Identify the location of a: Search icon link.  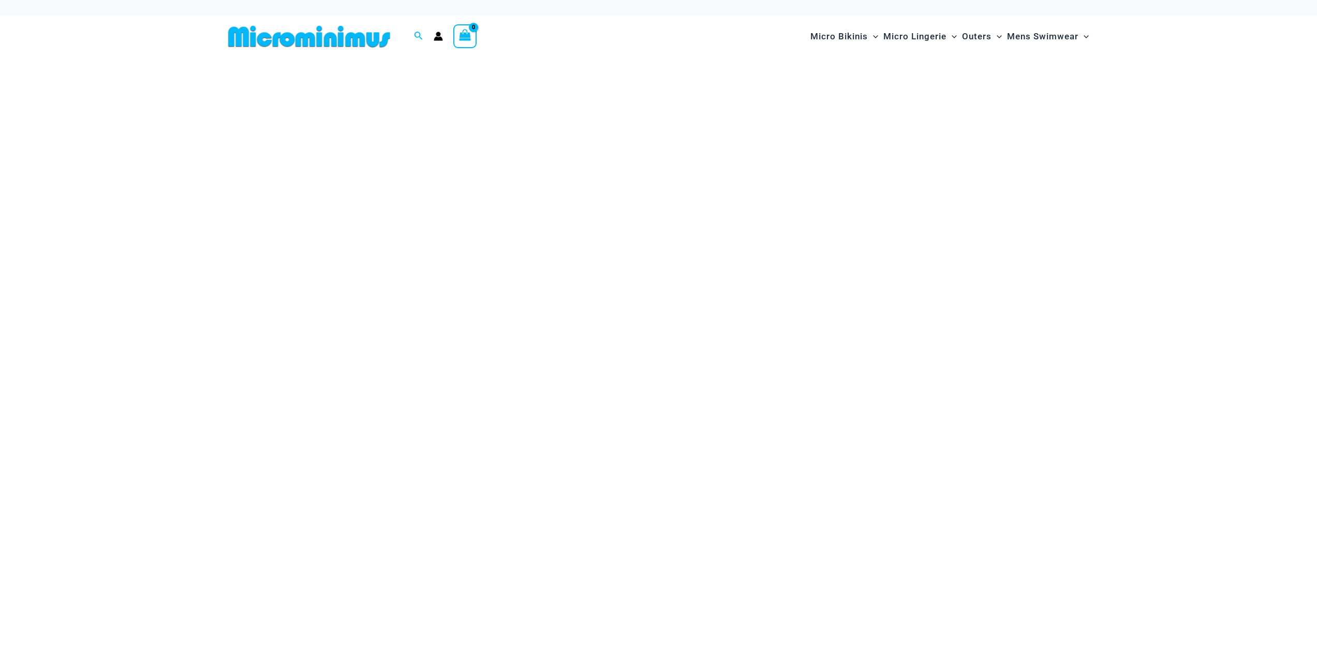
(419, 36).